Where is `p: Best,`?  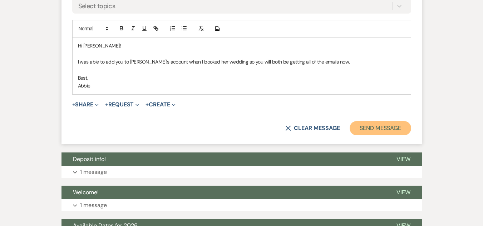
p: Best, is located at coordinates (242, 78).